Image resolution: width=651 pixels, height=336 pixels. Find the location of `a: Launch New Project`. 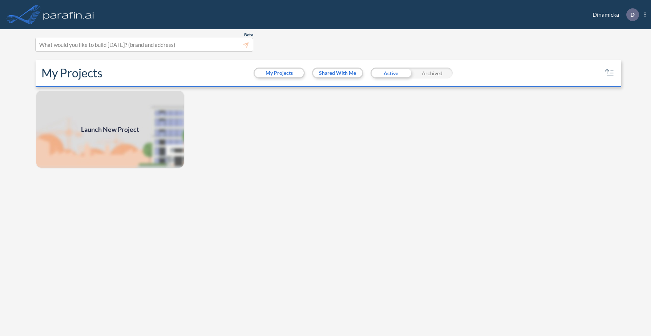

a: Launch New Project is located at coordinates (110, 129).